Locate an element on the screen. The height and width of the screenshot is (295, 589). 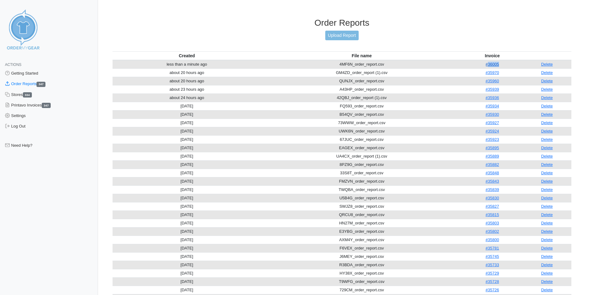
td: 73WWW_order_report.csv is located at coordinates (362, 123).